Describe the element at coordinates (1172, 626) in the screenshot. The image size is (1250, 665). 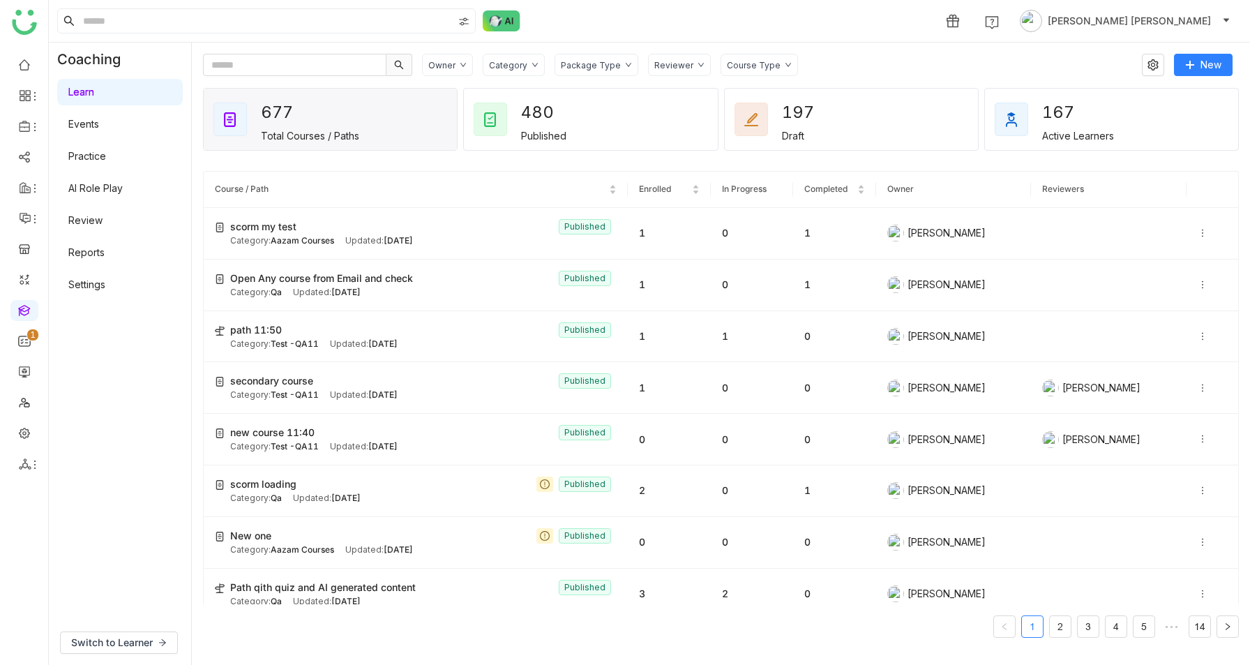
I see `li: Next 5 Pages` at that location.